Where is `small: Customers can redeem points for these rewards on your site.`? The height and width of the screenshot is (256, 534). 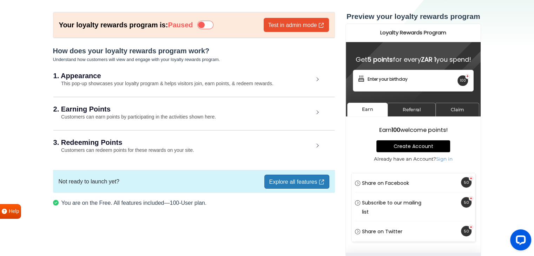
small: Customers can redeem points for these rewards on your site. is located at coordinates (124, 150).